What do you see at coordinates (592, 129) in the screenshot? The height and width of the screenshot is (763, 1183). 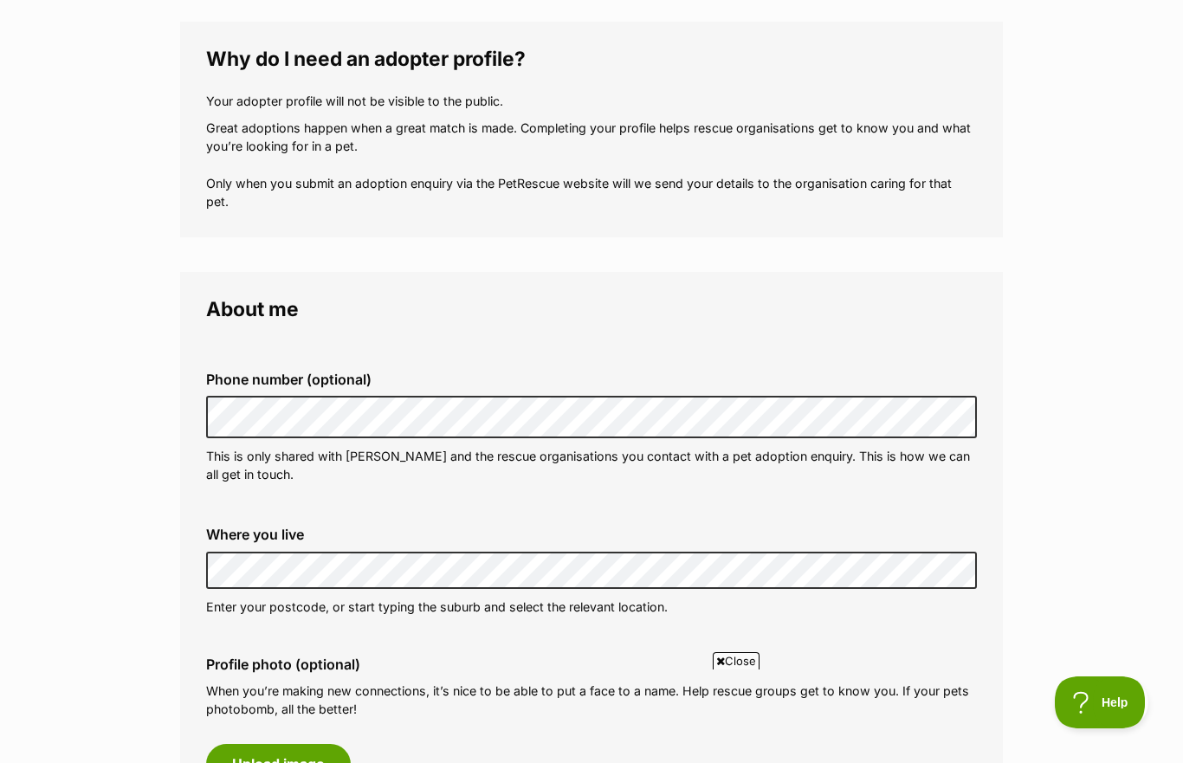 I see `fieldset: Why do I need an adopter profile?` at bounding box center [592, 129].